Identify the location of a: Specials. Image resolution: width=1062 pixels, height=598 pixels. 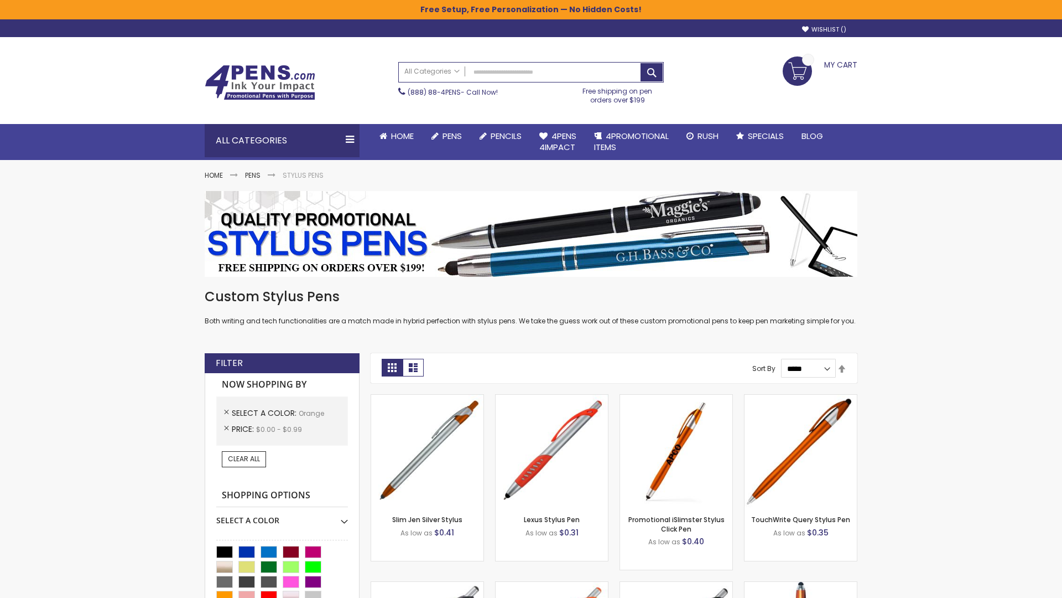
(760, 136).